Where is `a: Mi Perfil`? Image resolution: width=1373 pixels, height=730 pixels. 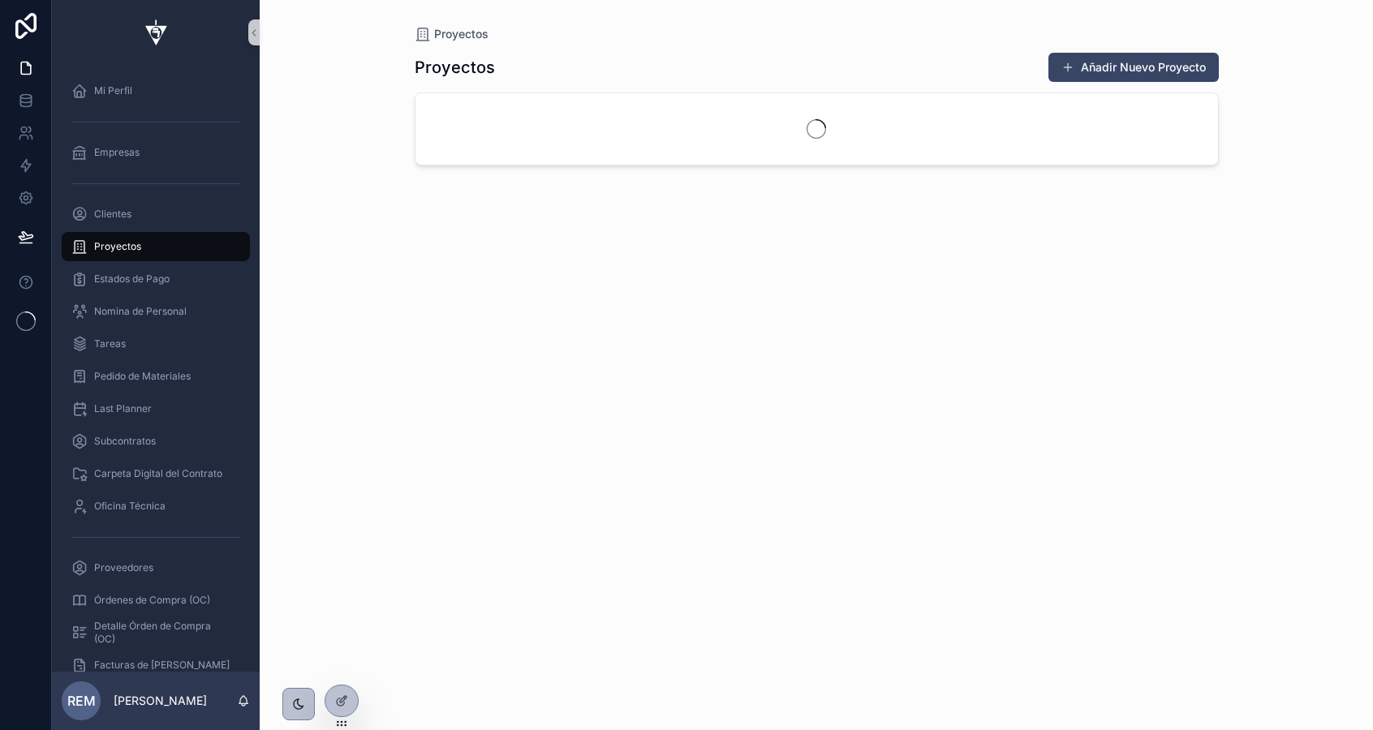
a: Mi Perfil is located at coordinates (156, 91).